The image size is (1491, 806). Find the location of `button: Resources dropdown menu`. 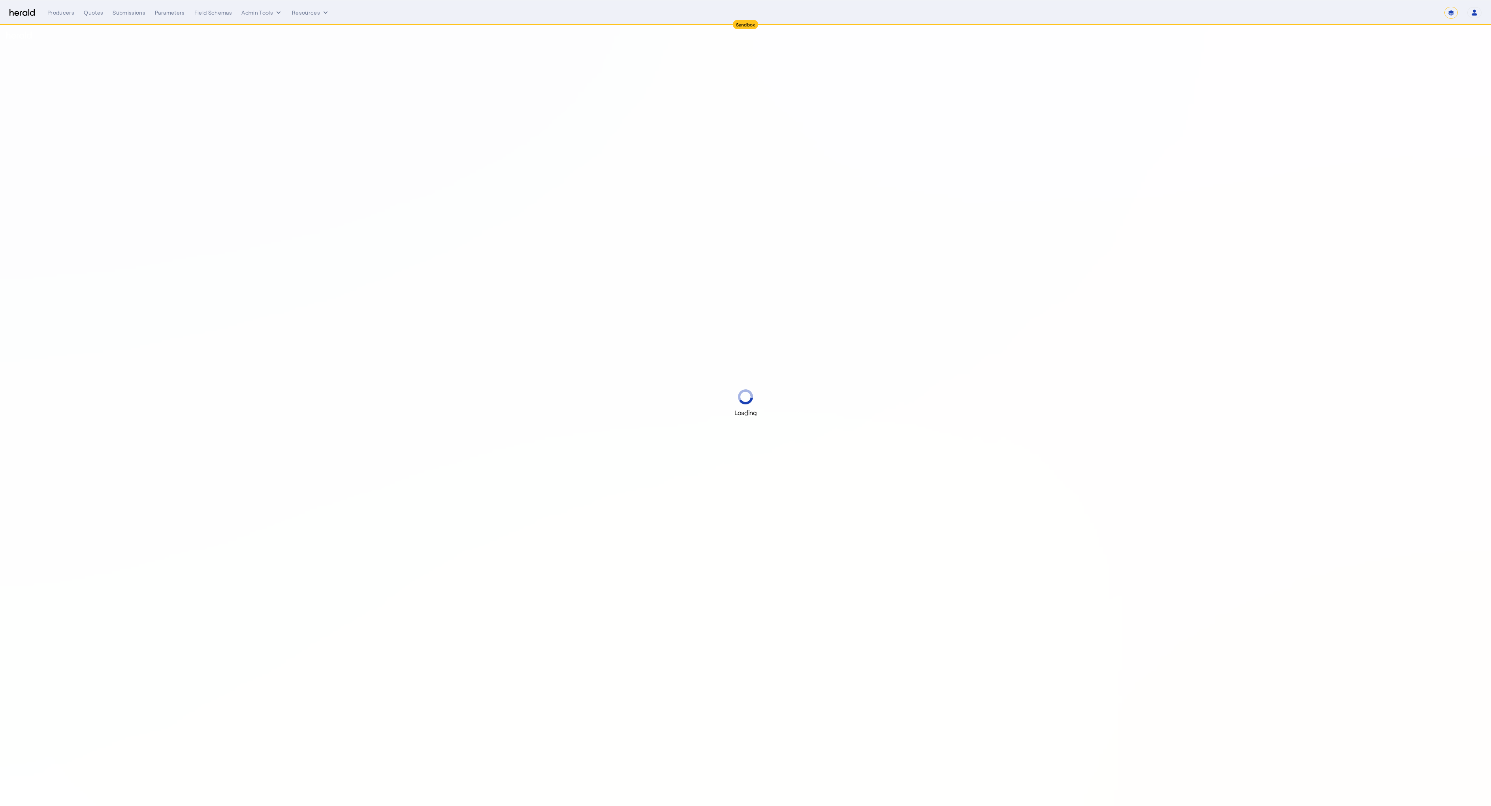

button: Resources dropdown menu is located at coordinates (311, 13).